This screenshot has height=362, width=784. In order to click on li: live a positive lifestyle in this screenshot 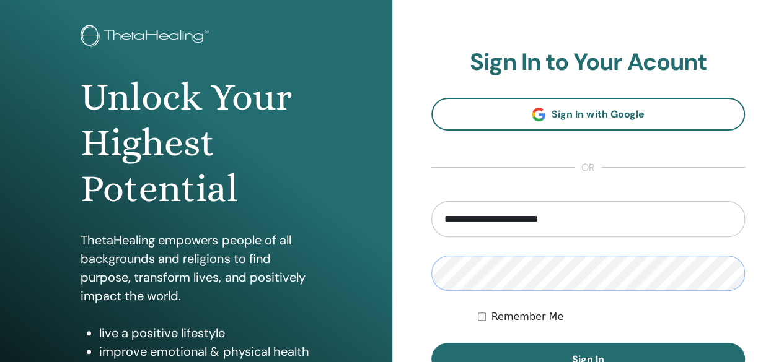, I will do `click(205, 333)`.